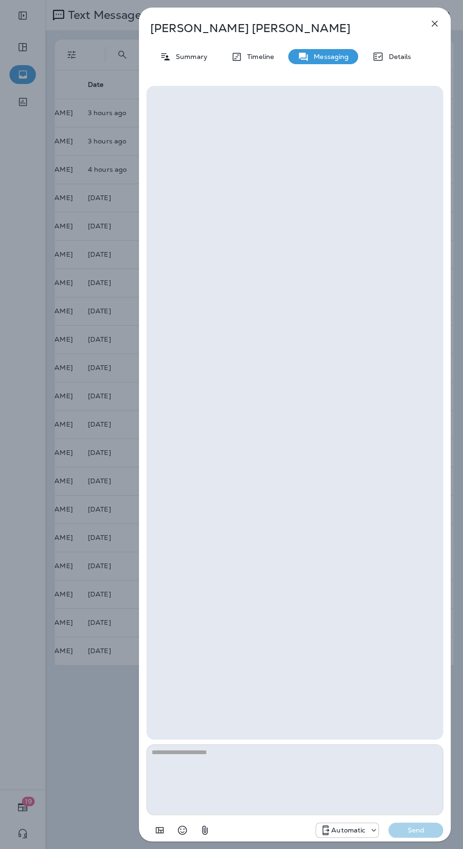 Image resolution: width=463 pixels, height=849 pixels. Describe the element at coordinates (160, 830) in the screenshot. I see `button: Add in a premade template` at that location.